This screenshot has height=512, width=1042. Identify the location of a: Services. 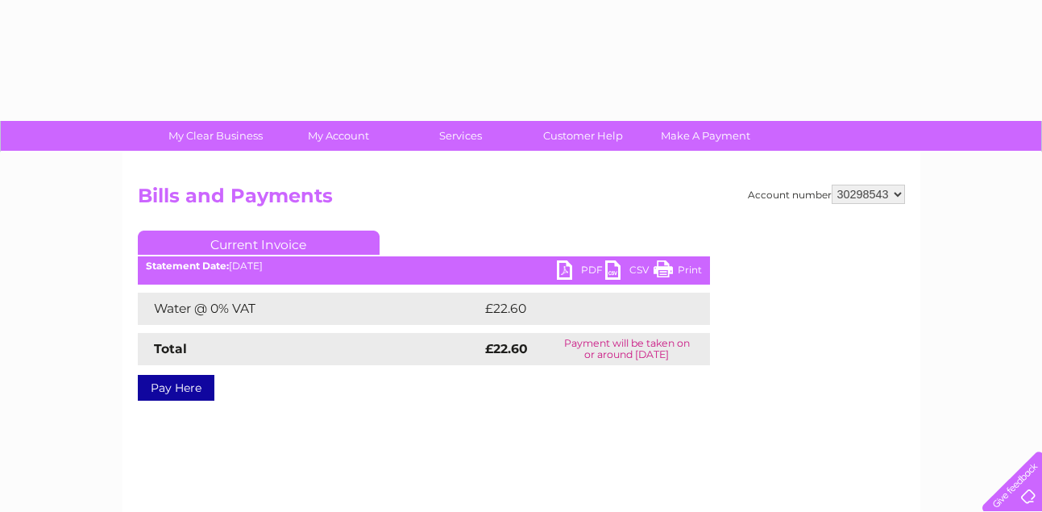
(460, 135).